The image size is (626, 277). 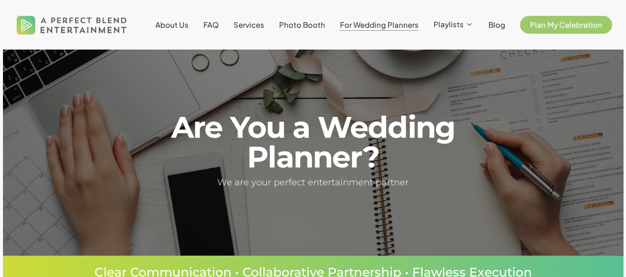 I want to click on a: Photo Booth, so click(x=302, y=25).